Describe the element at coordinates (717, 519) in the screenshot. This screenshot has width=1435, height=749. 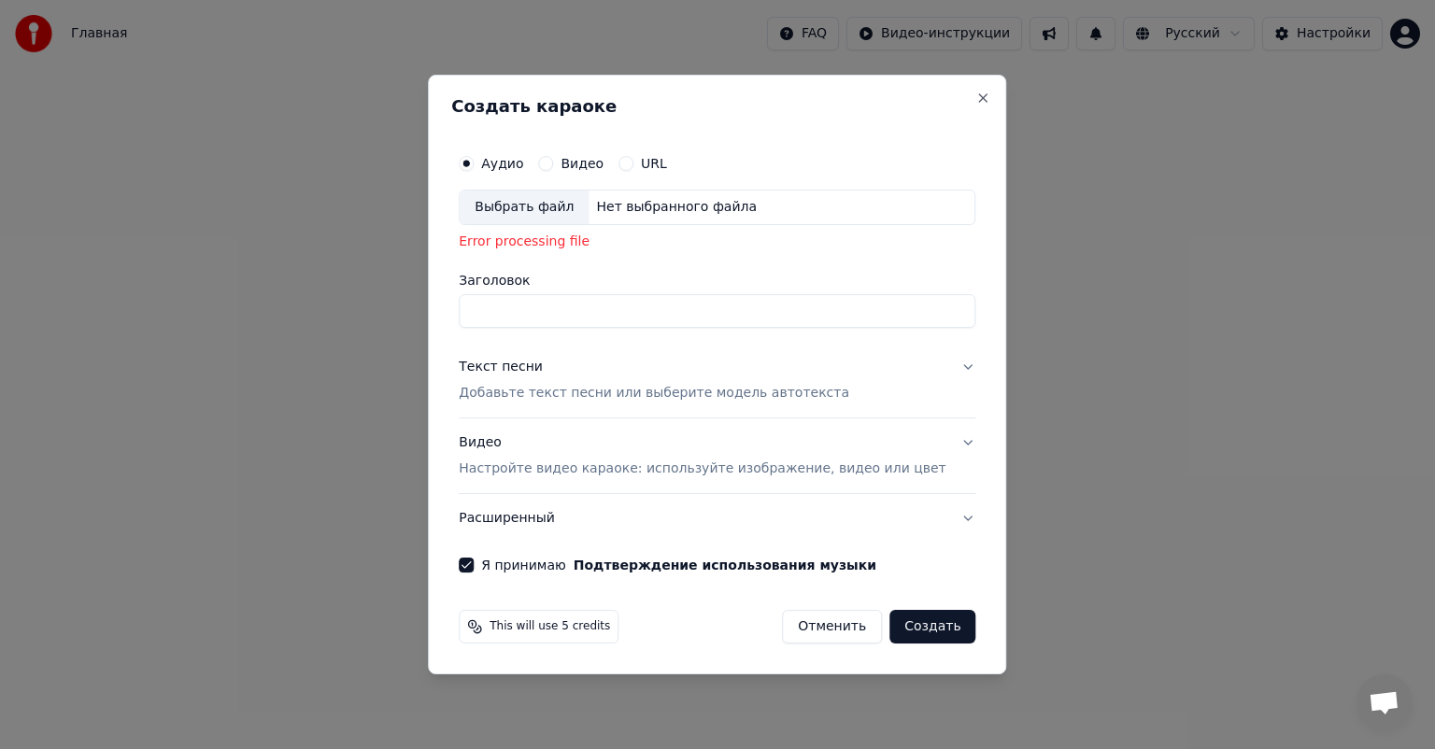
I see `button: Расширенный` at that location.